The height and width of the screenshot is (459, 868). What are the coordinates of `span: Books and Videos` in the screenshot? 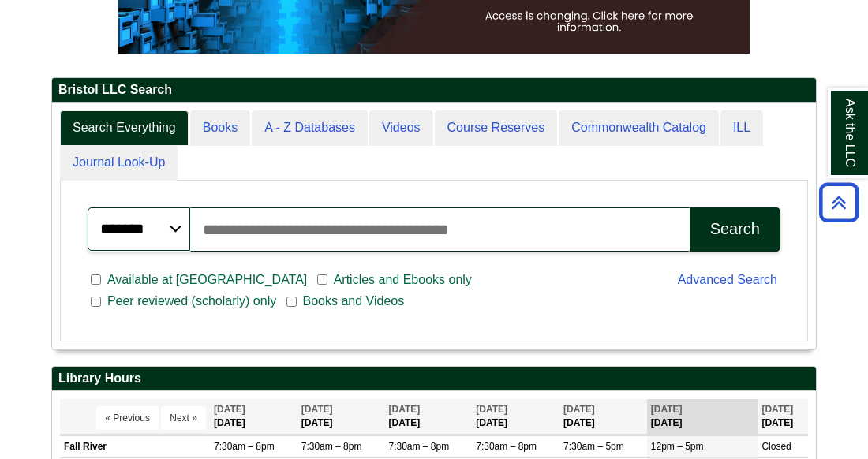 It's located at (353, 301).